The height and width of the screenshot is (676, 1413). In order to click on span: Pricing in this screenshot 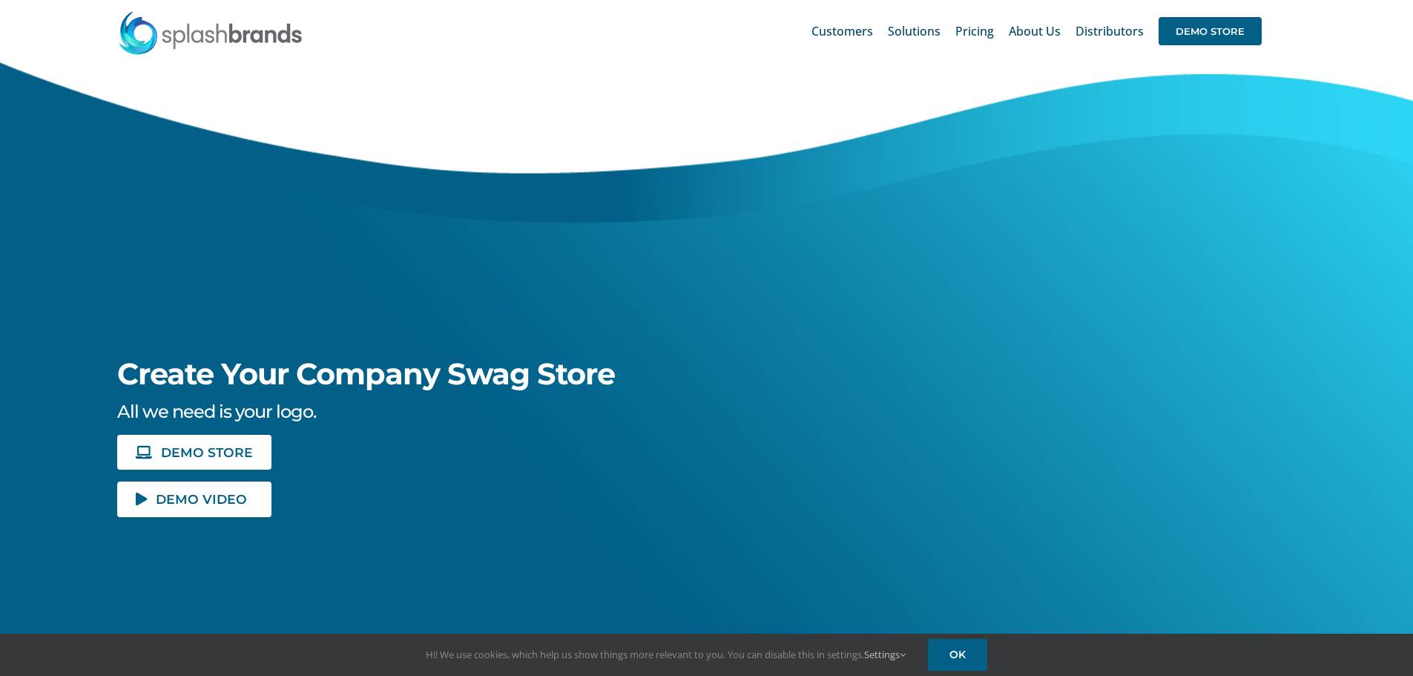, I will do `click(975, 31)`.